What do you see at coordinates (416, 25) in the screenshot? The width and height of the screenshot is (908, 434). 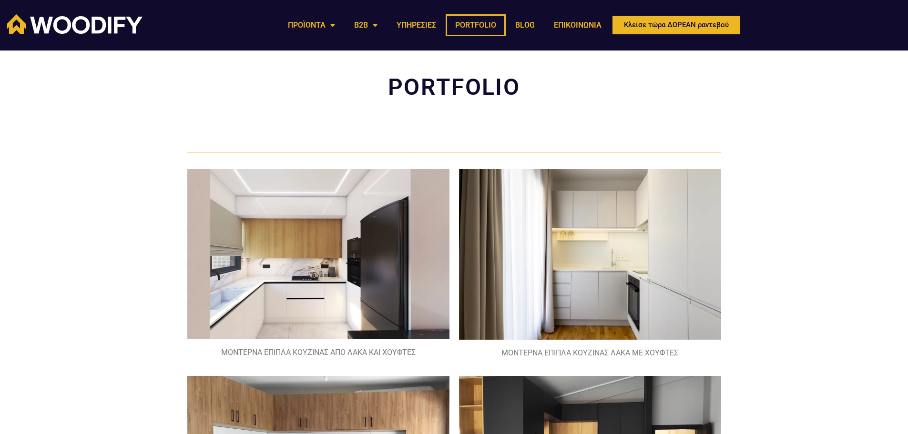 I see `a: ΥΠΗΡΕΣΙΕΣ` at bounding box center [416, 25].